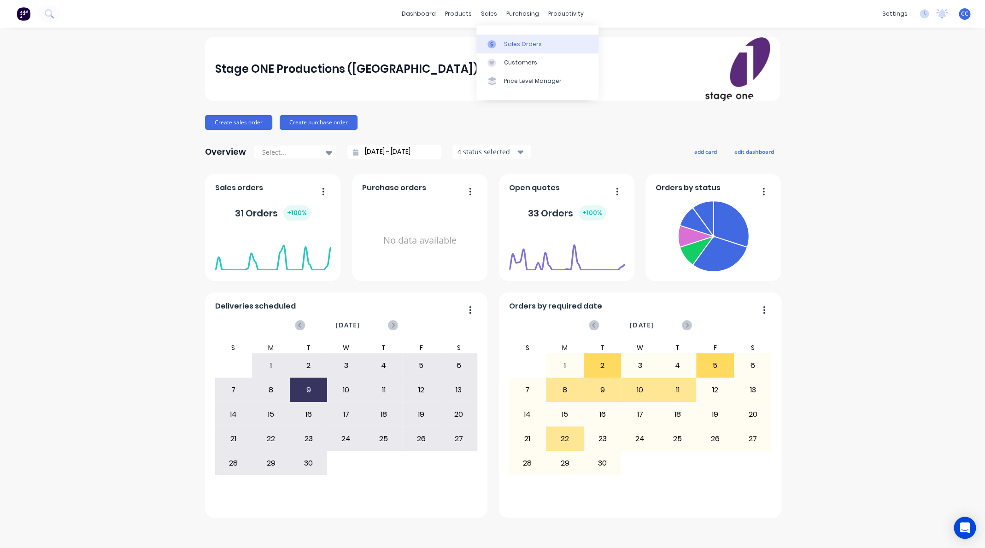  What do you see at coordinates (688, 188) in the screenshot?
I see `span: Orders by status` at bounding box center [688, 188].